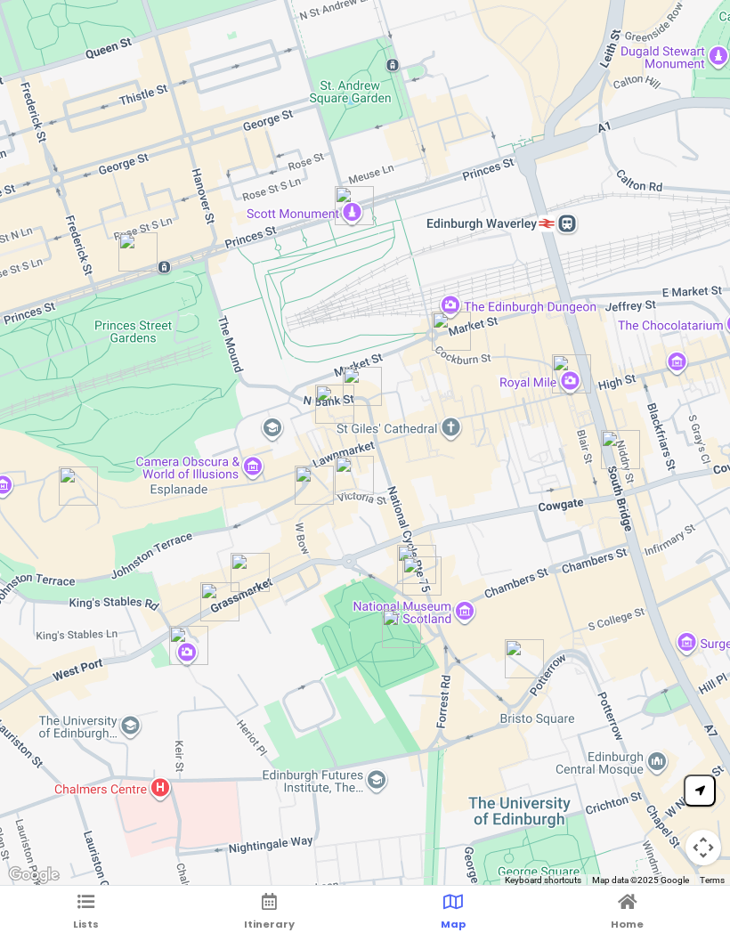 The height and width of the screenshot is (941, 730). Describe the element at coordinates (138, 252) in the screenshot. I see `div: Princes Street` at that location.